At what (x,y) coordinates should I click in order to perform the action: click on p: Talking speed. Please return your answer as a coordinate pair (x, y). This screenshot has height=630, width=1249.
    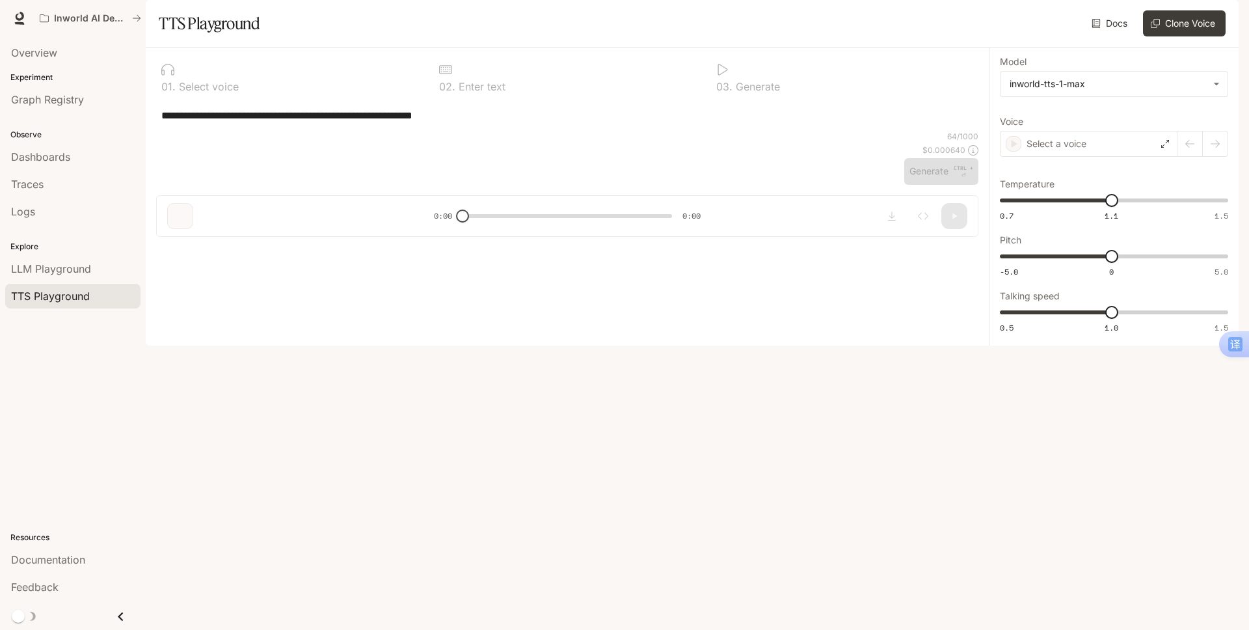
    Looking at the image, I should click on (1030, 296).